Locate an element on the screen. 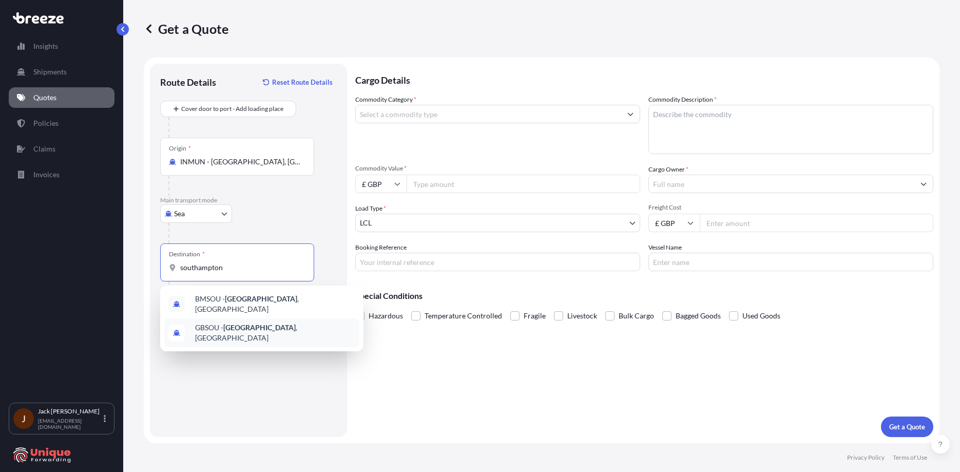 Image resolution: width=960 pixels, height=472 pixels. label: Commodity Category is located at coordinates (386, 100).